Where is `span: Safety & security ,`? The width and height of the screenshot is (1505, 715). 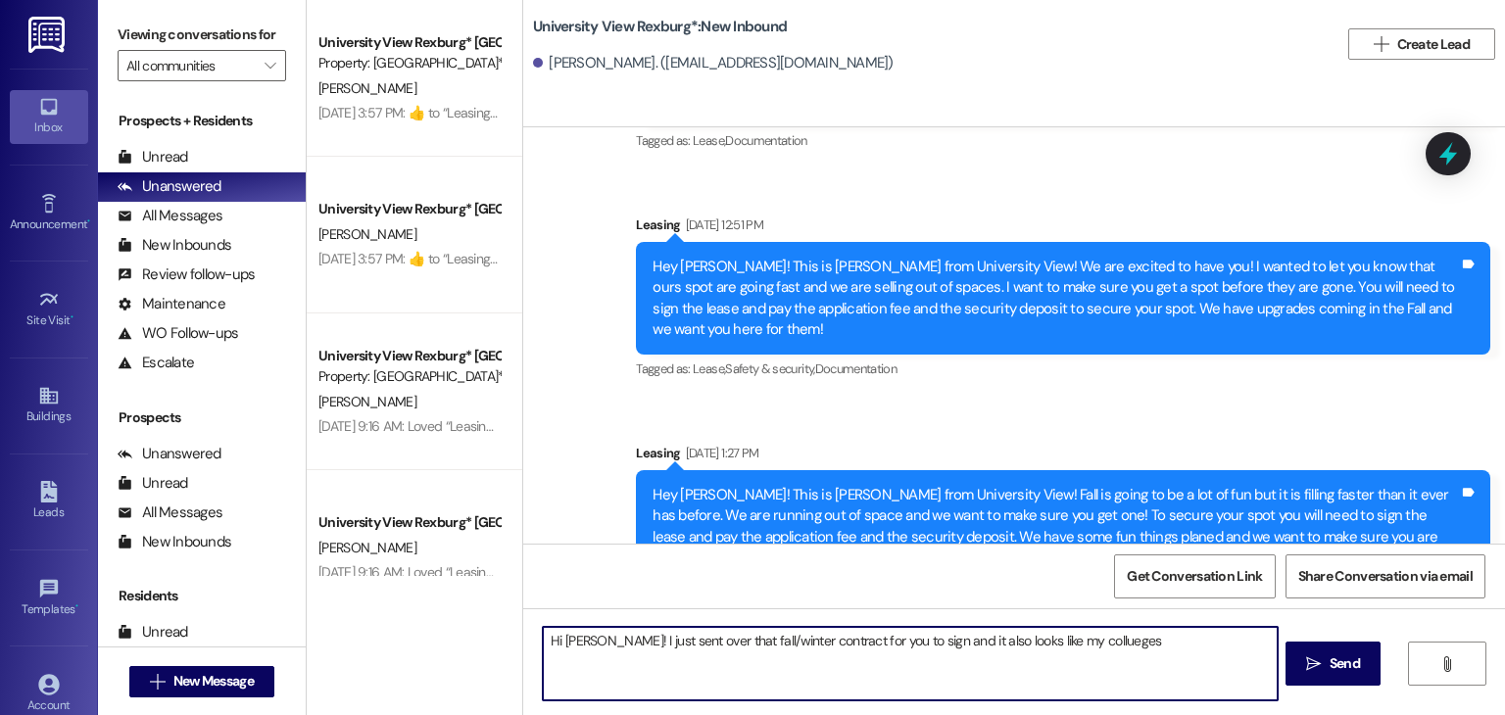
span: Safety & security , is located at coordinates (769, 368).